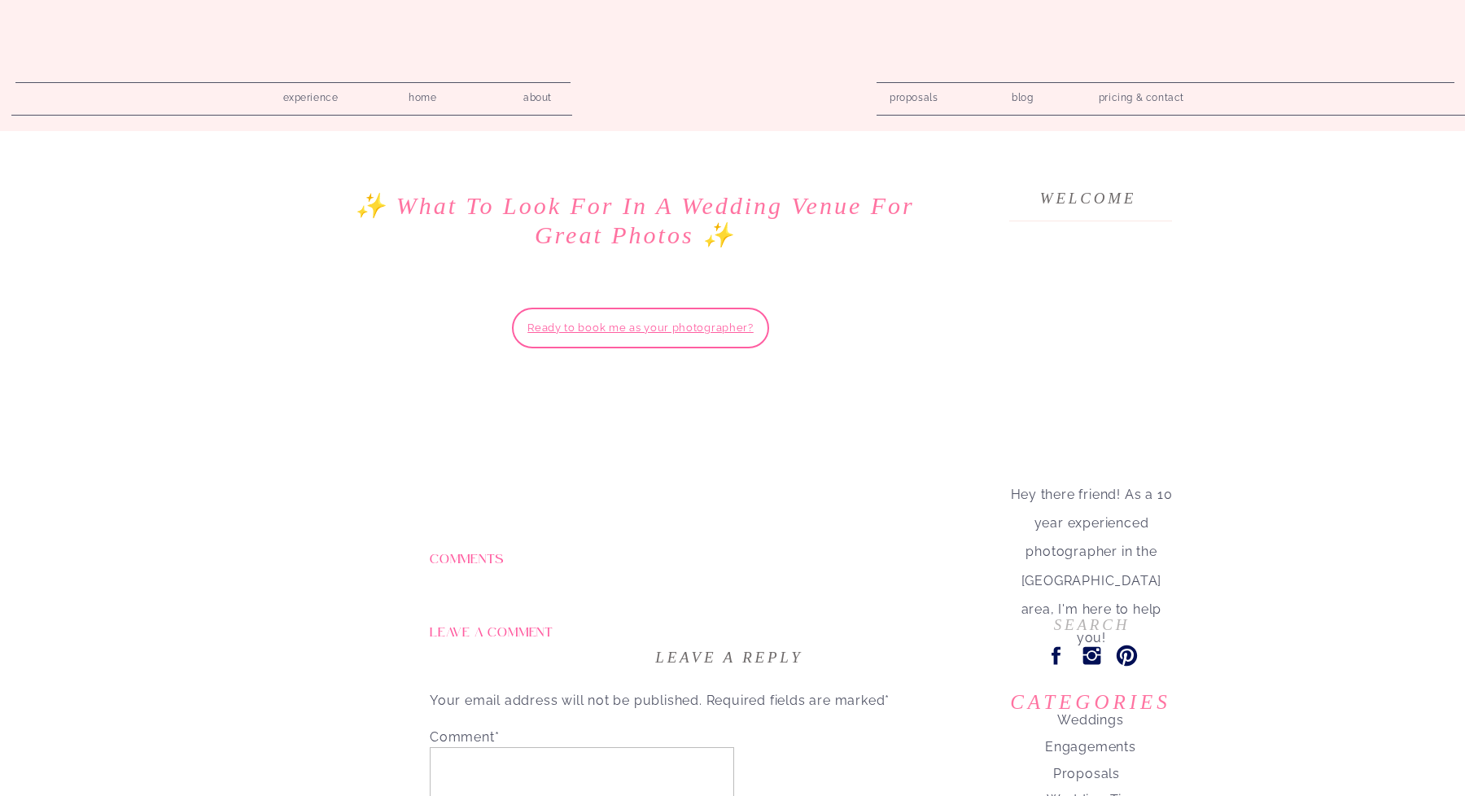  Describe the element at coordinates (1023, 94) in the screenshot. I see `nav: blog` at that location.